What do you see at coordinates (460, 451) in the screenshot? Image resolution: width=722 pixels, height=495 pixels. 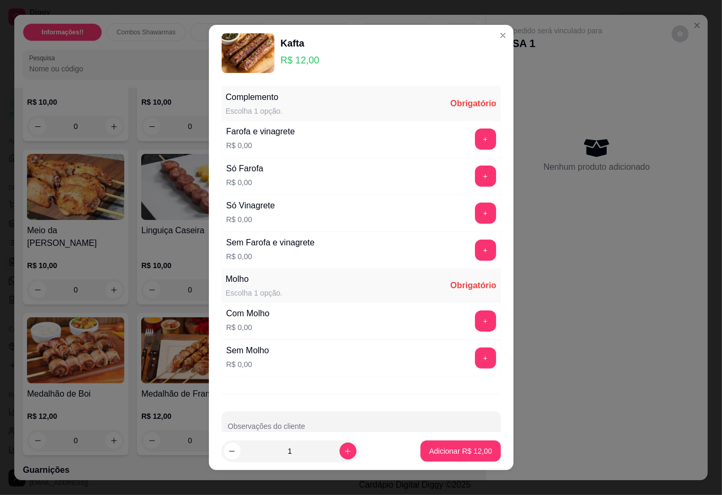 I see `button: Adicionar R$ 12,00` at bounding box center [460, 451].